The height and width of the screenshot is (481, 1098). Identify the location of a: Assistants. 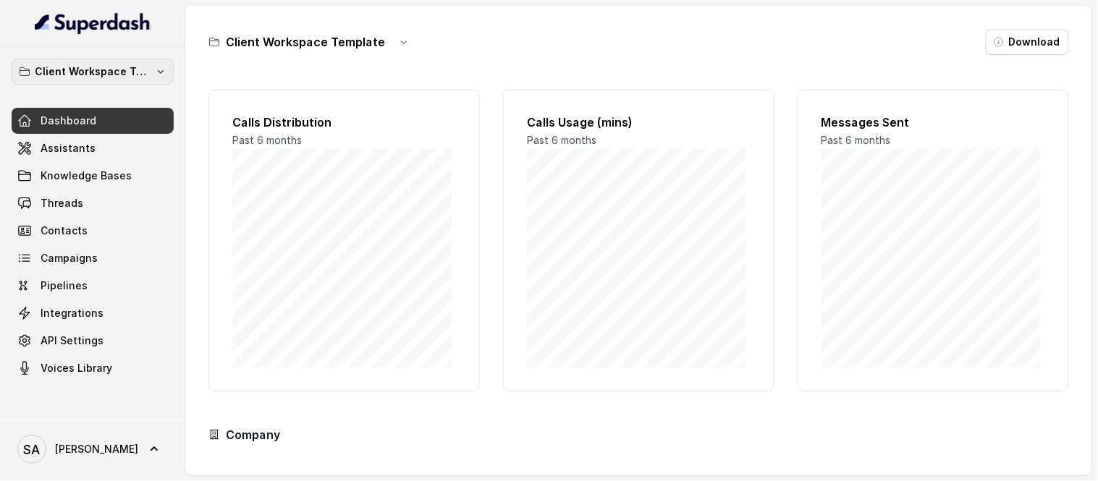
(93, 148).